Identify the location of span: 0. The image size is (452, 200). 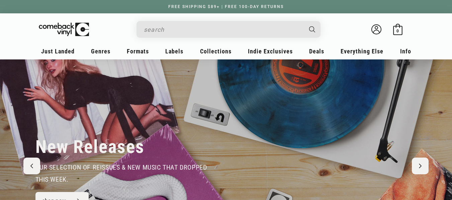
(397, 31).